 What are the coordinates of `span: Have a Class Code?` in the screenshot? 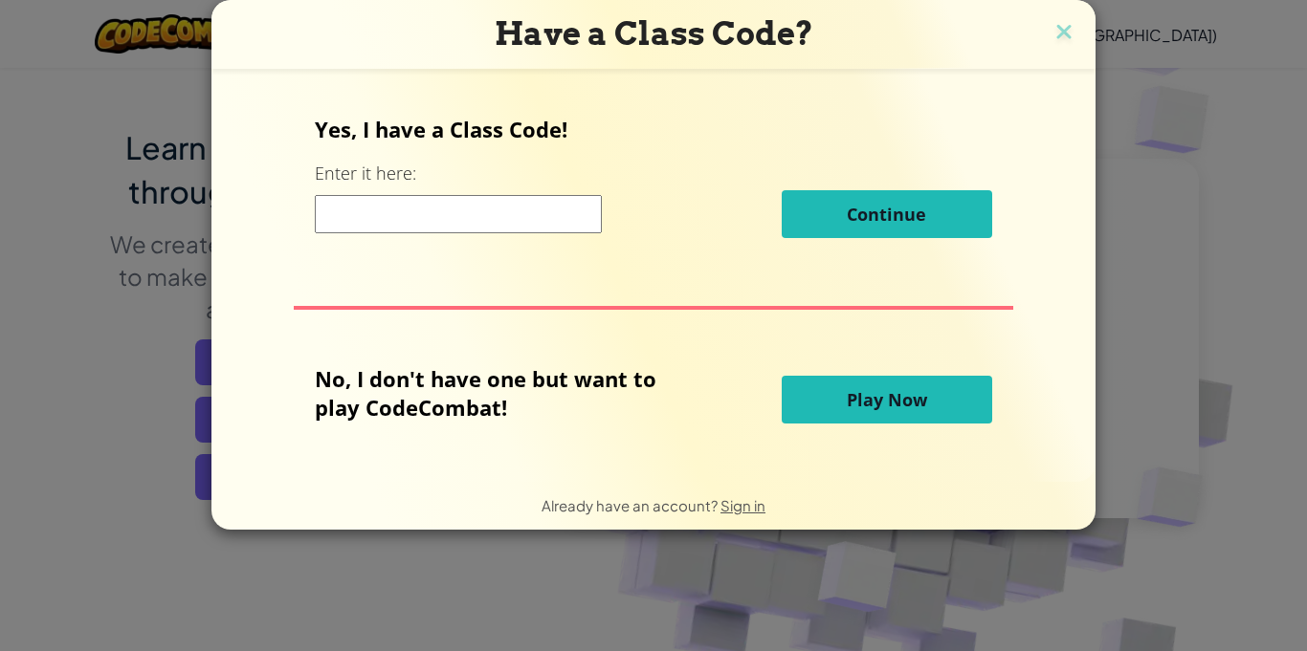 It's located at (653, 33).